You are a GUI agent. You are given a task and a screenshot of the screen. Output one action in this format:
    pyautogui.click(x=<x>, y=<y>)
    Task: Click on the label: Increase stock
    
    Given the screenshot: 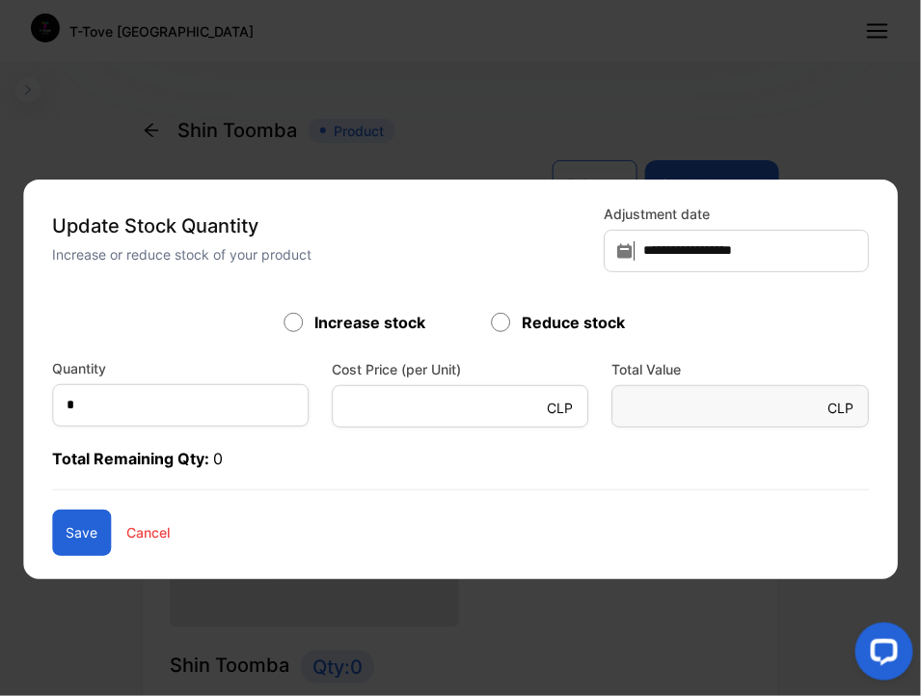 What is the action you would take?
    pyautogui.click(x=370, y=322)
    